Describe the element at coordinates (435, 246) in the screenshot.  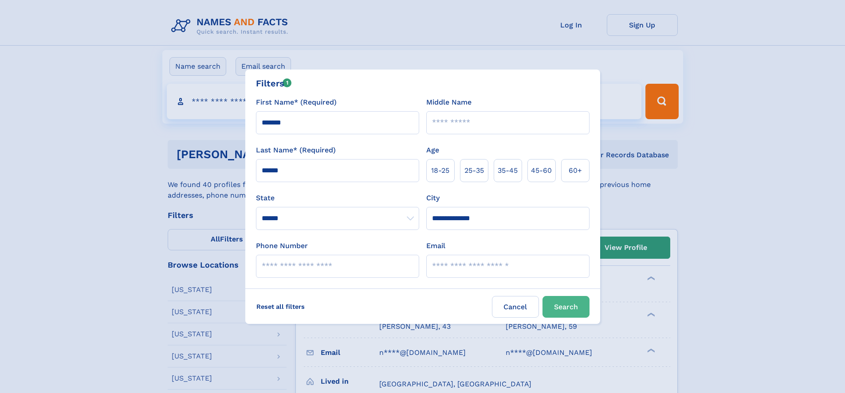
I see `label: Email` at that location.